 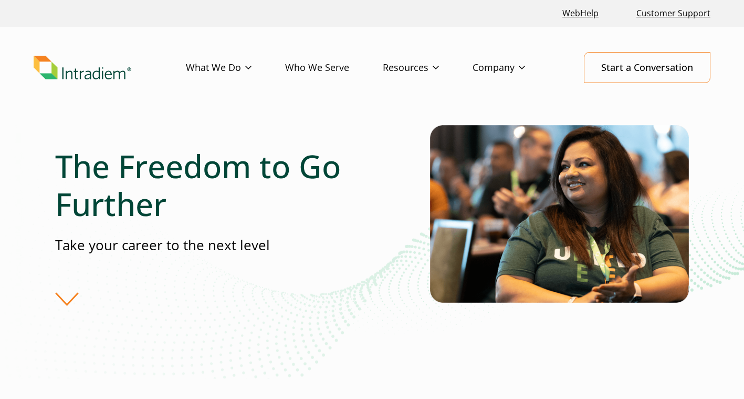 What do you see at coordinates (673, 13) in the screenshot?
I see `a: Customer Support` at bounding box center [673, 13].